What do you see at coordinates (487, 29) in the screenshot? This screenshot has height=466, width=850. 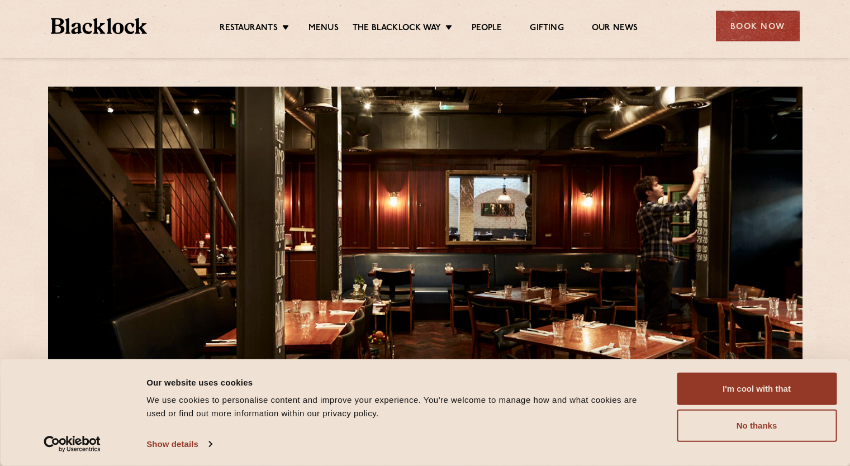 I see `a: People` at bounding box center [487, 29].